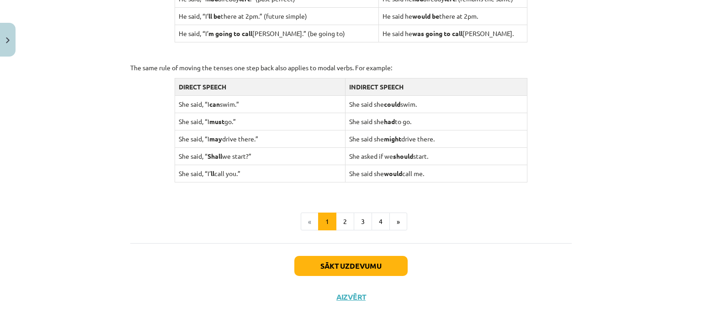  I want to click on td: She said, “I drive there.”, so click(259, 139).